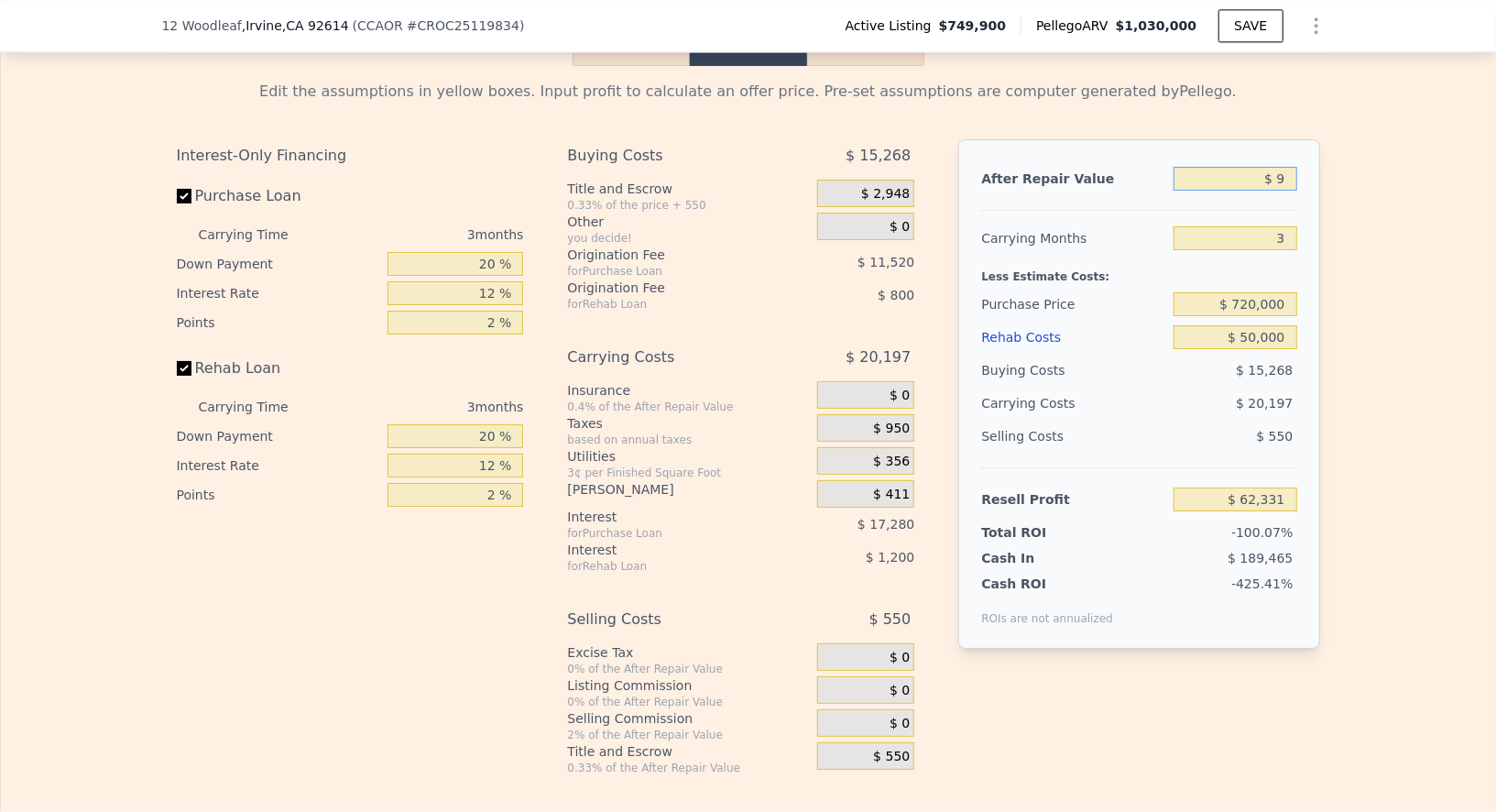 This screenshot has width=1496, height=812. Describe the element at coordinates (892, 429) in the screenshot. I see `span: $ 950` at that location.